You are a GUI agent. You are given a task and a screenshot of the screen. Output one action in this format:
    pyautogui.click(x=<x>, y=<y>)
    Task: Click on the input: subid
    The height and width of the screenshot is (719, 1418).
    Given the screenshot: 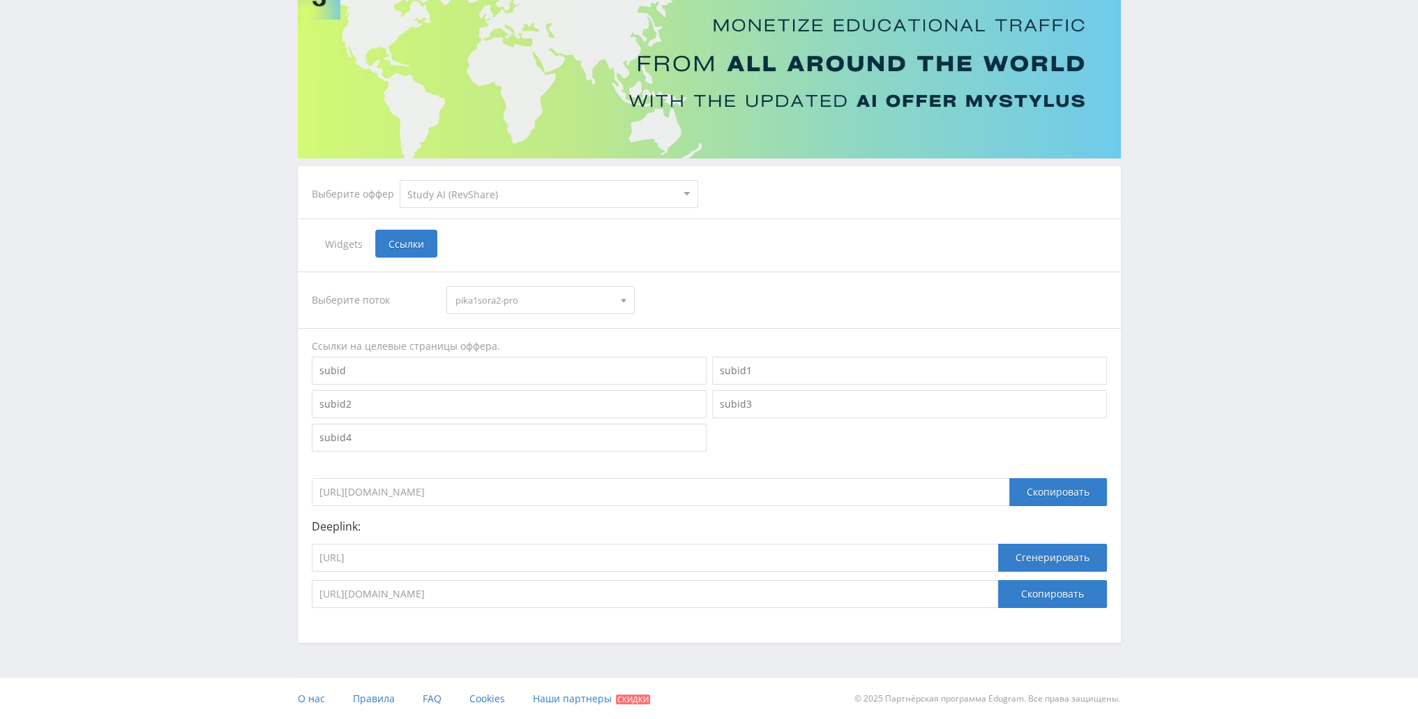 What is the action you would take?
    pyautogui.click(x=509, y=370)
    